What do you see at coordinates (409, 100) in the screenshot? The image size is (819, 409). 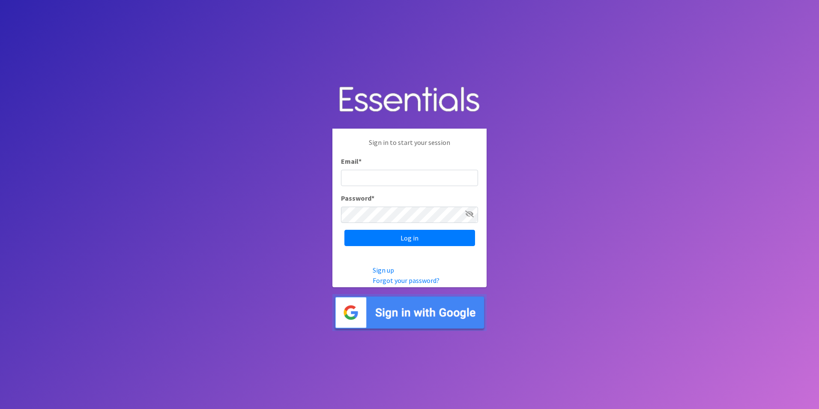 I see `img: Human Essentials` at bounding box center [409, 100].